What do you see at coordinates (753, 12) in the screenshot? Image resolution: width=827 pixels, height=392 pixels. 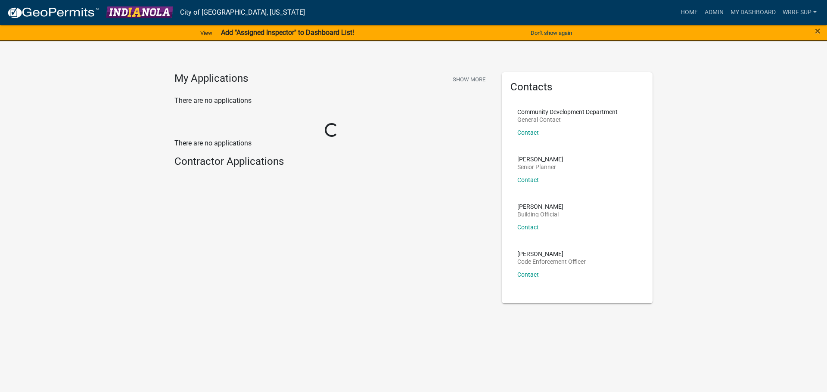 I see `a: My Dashboard` at bounding box center [753, 12].